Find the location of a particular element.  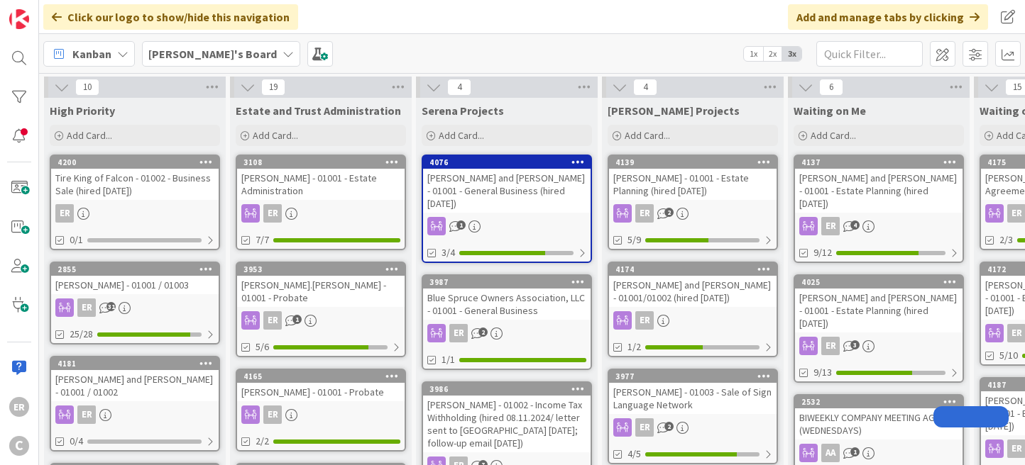

div: 4076 is located at coordinates (507, 162).